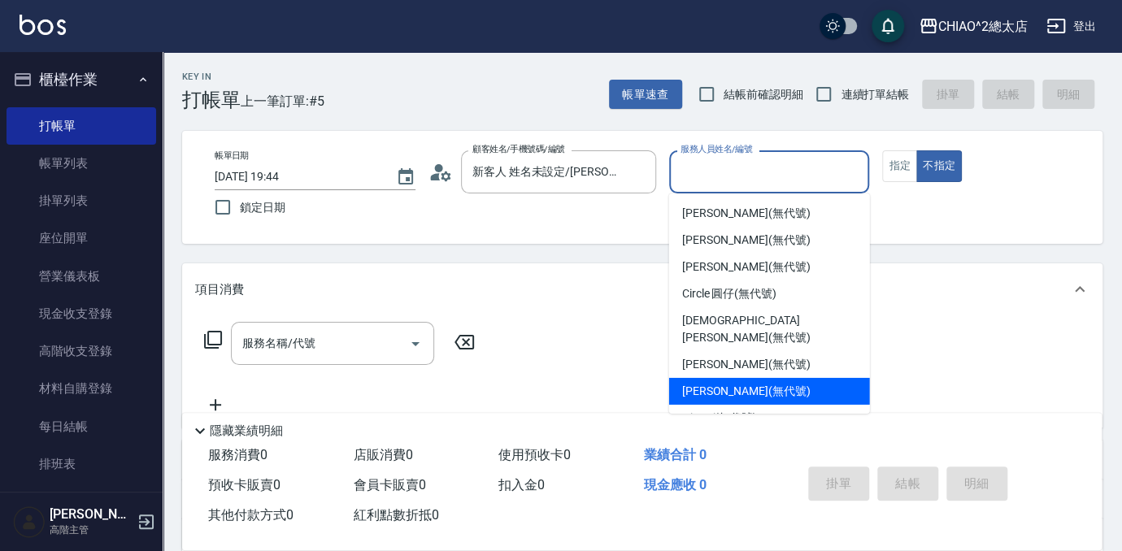  What do you see at coordinates (534, 455) in the screenshot?
I see `span: 使用預收卡 0` at bounding box center [534, 455].